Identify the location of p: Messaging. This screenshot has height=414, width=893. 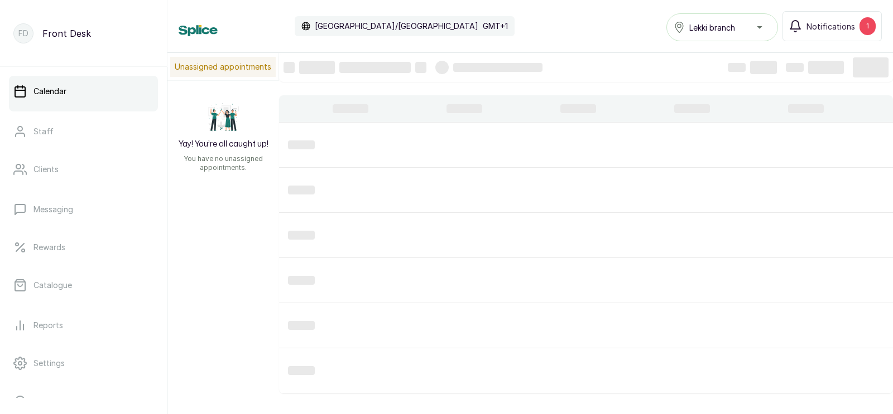
(53, 210).